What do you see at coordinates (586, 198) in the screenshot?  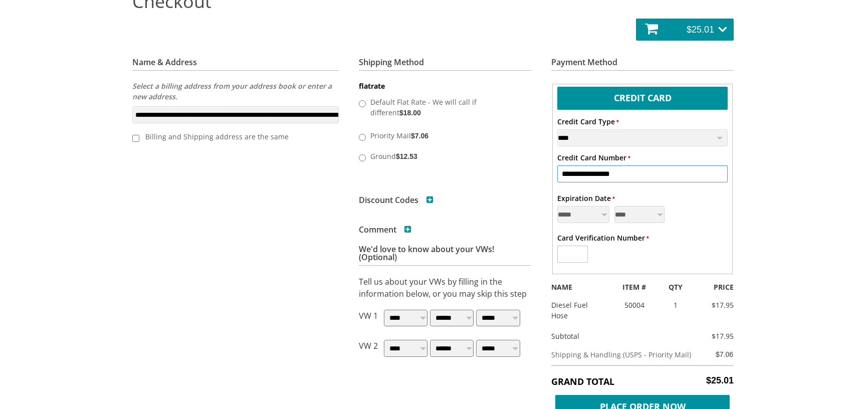 I see `label: Expiration Date` at bounding box center [586, 198].